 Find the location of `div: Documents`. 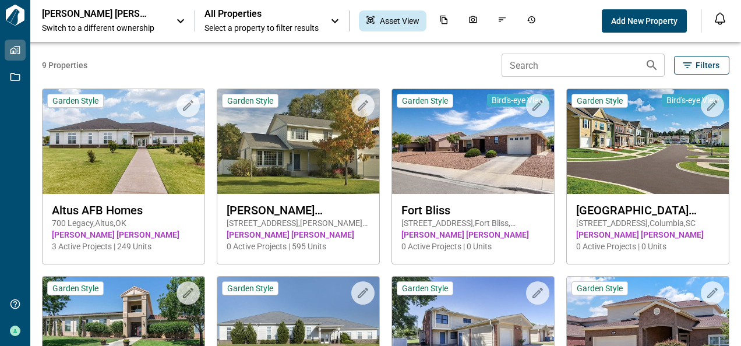

div: Documents is located at coordinates (444, 21).